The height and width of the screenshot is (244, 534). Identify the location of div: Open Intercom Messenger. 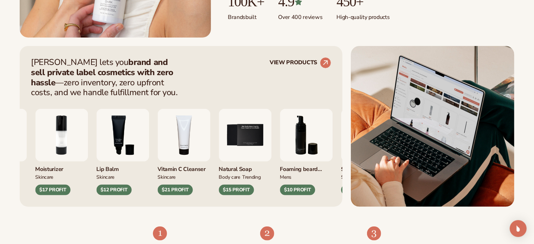
(518, 229).